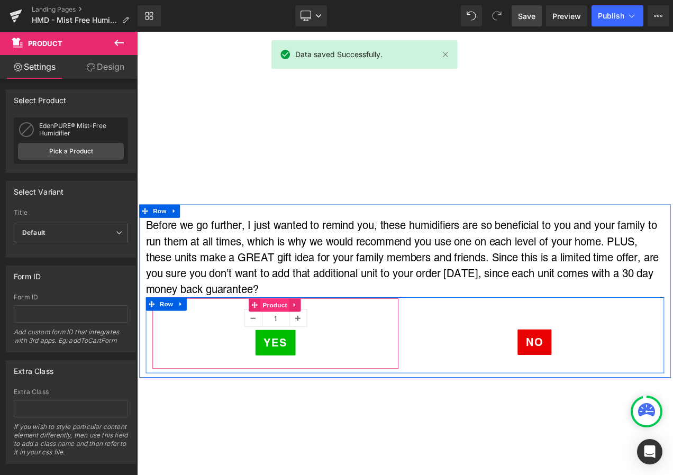 The image size is (673, 475). What do you see at coordinates (40, 97) in the screenshot?
I see `div: Select Product` at bounding box center [40, 97].